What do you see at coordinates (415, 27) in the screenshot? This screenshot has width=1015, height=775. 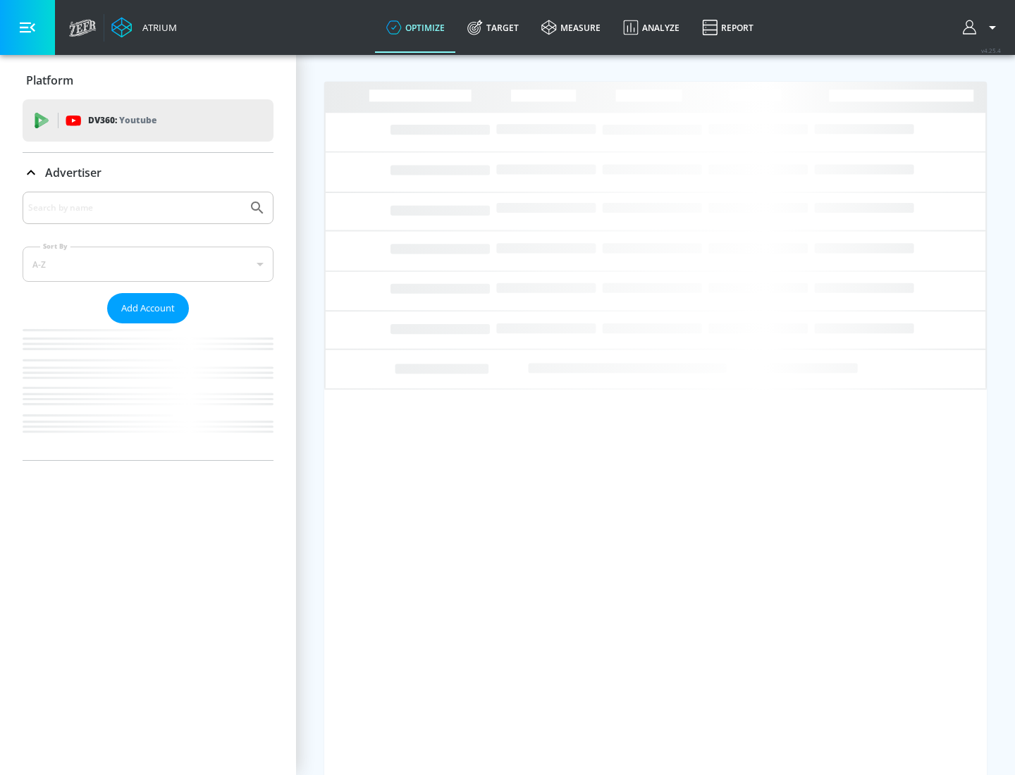 I see `a: optimize` at bounding box center [415, 27].